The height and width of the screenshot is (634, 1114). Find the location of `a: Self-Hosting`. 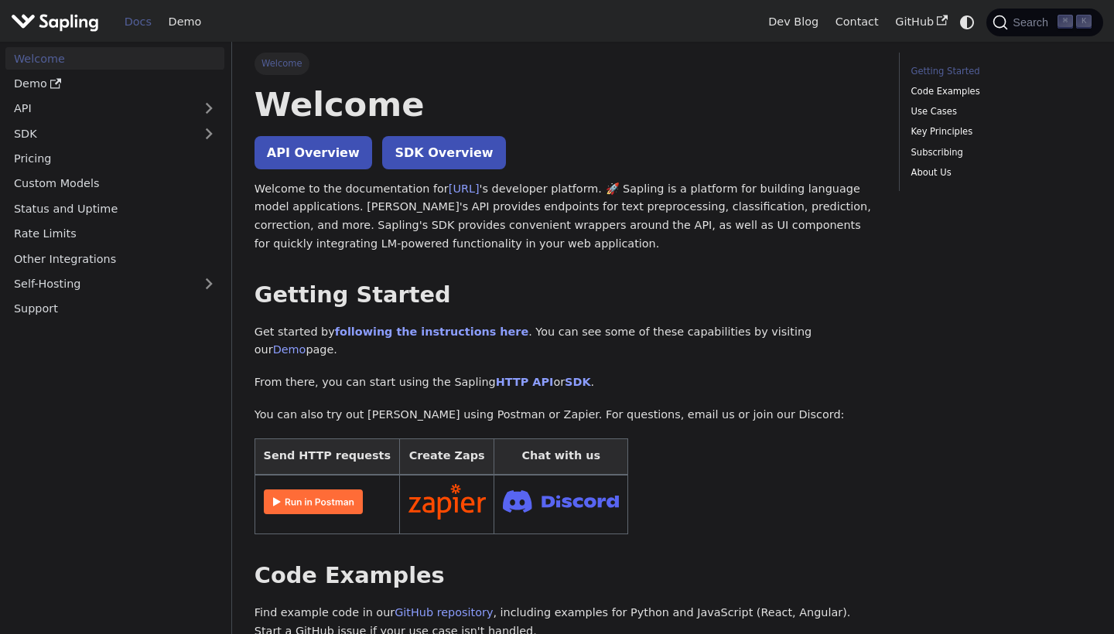

a: Self-Hosting is located at coordinates (115, 284).